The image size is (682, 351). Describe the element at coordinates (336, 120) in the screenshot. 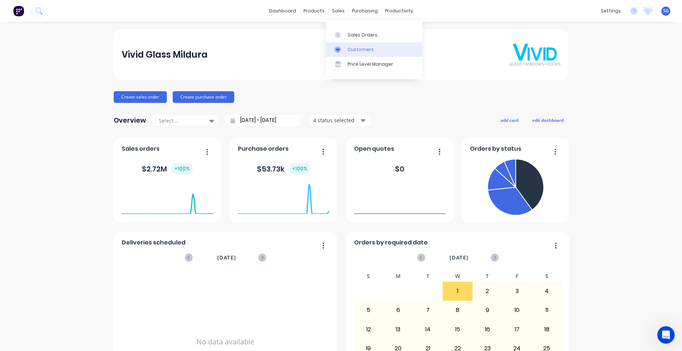

I see `div: 4 status selected` at that location.